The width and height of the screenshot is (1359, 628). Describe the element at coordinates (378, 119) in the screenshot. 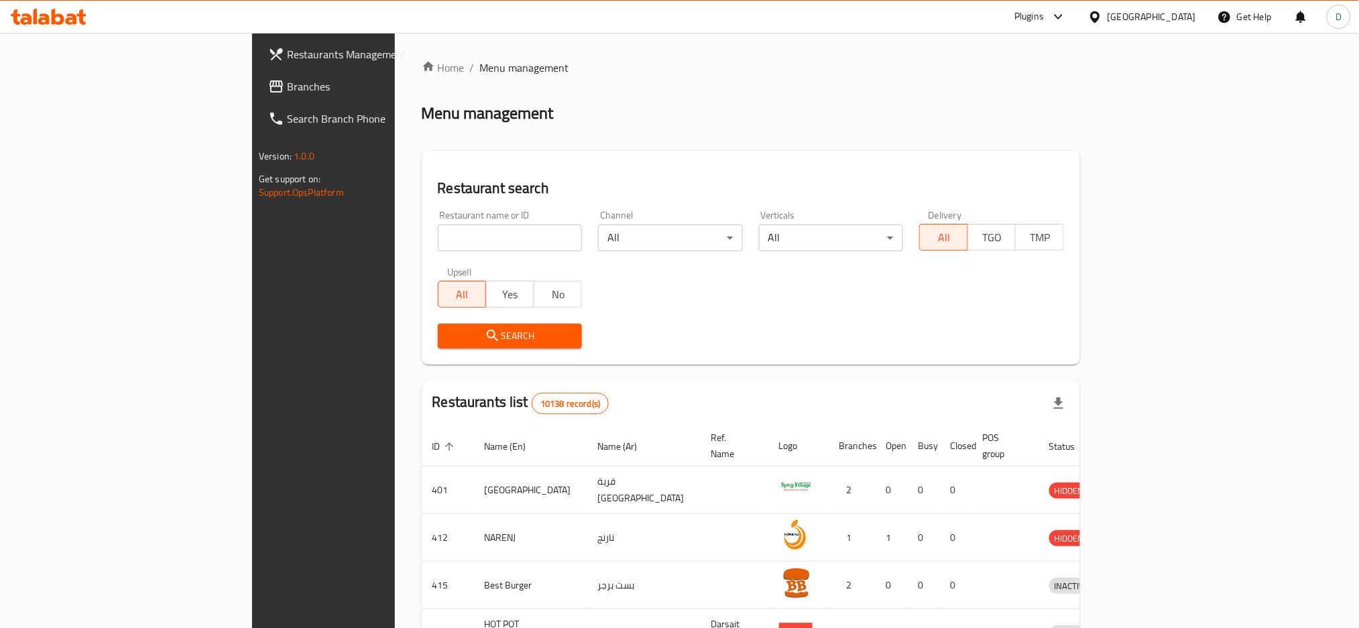

I see `span: Search Branch Phone` at that location.